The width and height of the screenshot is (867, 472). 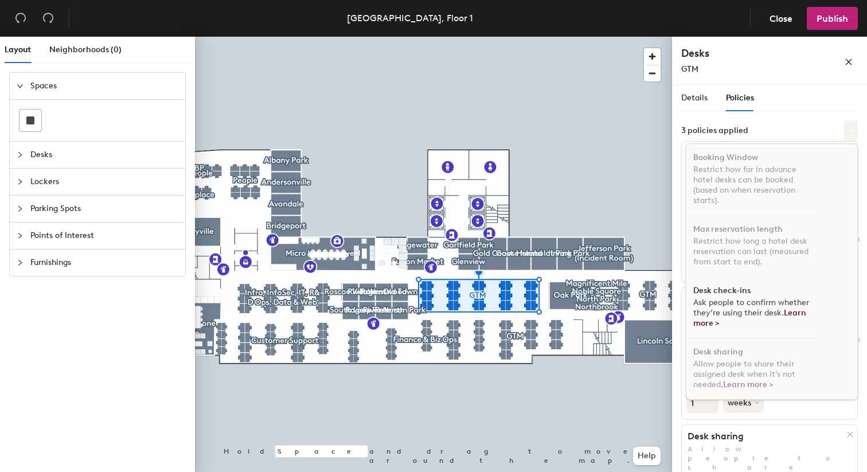 I want to click on span: Policies, so click(x=740, y=97).